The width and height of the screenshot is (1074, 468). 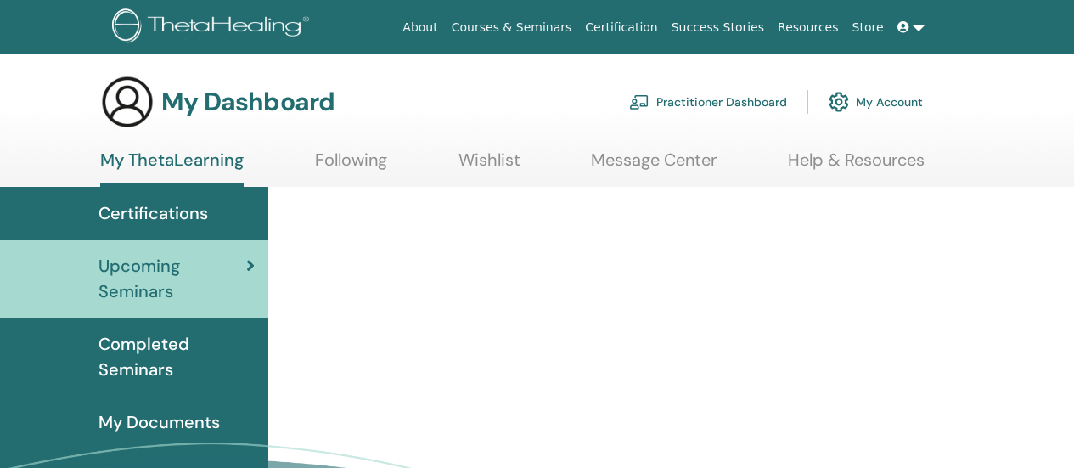 What do you see at coordinates (867, 27) in the screenshot?
I see `a: Store` at bounding box center [867, 27].